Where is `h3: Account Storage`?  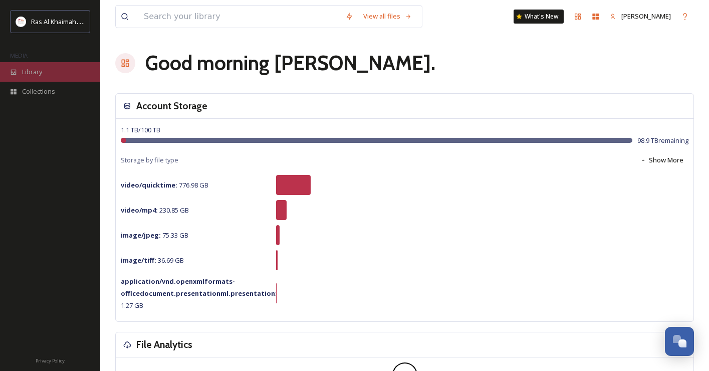 h3: Account Storage is located at coordinates (172, 106).